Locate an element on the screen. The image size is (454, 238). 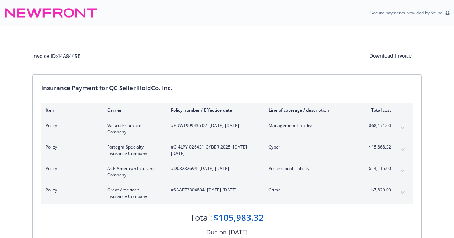
span: ACE American Insurance Company is located at coordinates (133, 172).